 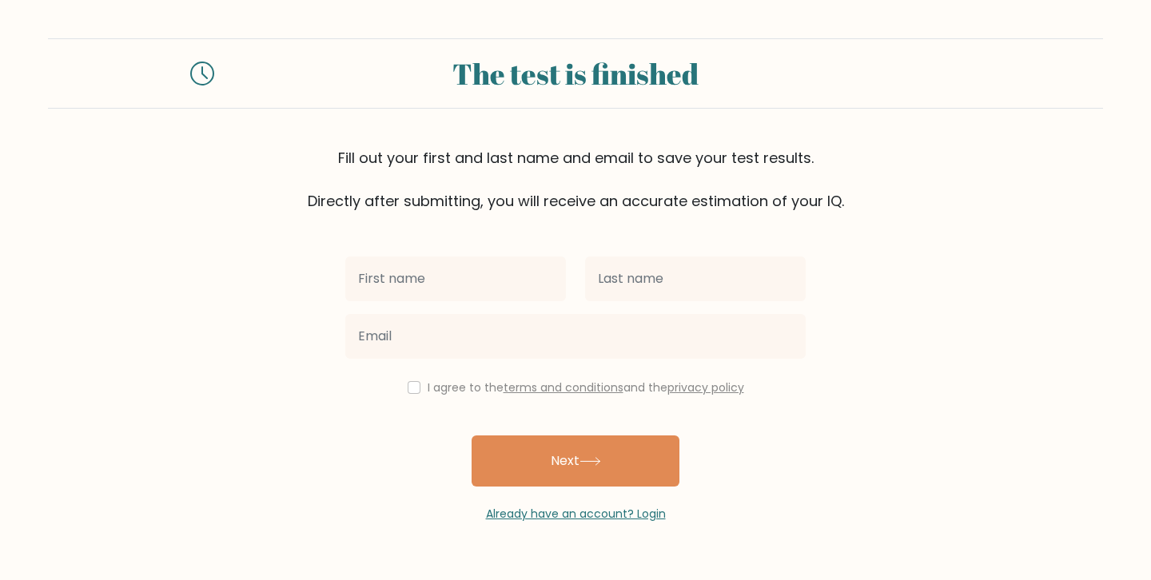 I want to click on input: Last name, so click(x=696, y=279).